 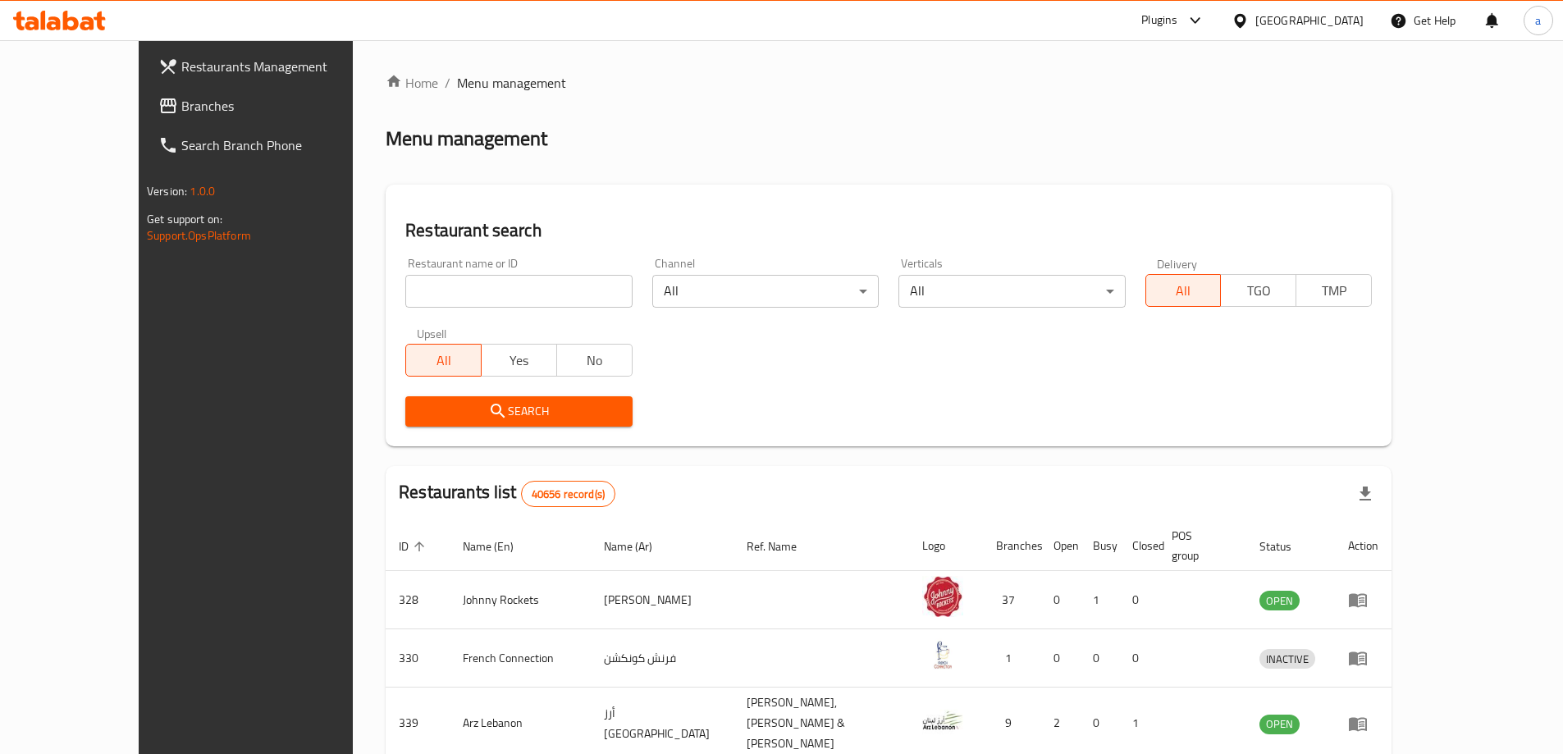 I want to click on img: French Connection, so click(x=943, y=655).